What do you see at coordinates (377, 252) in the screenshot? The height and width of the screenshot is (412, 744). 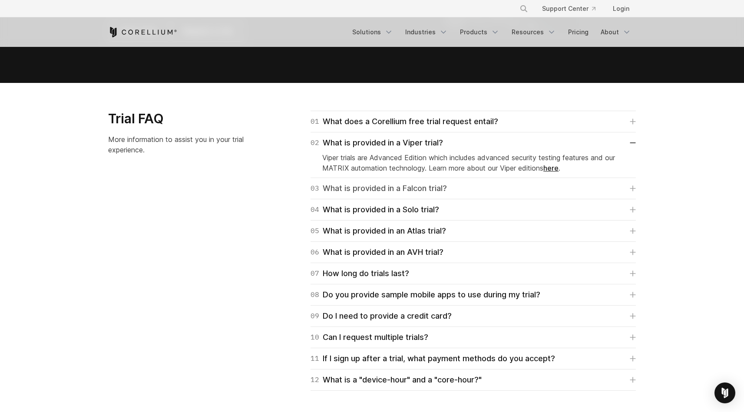 I see `div: What is provided in an AVH trial?` at bounding box center [377, 252].